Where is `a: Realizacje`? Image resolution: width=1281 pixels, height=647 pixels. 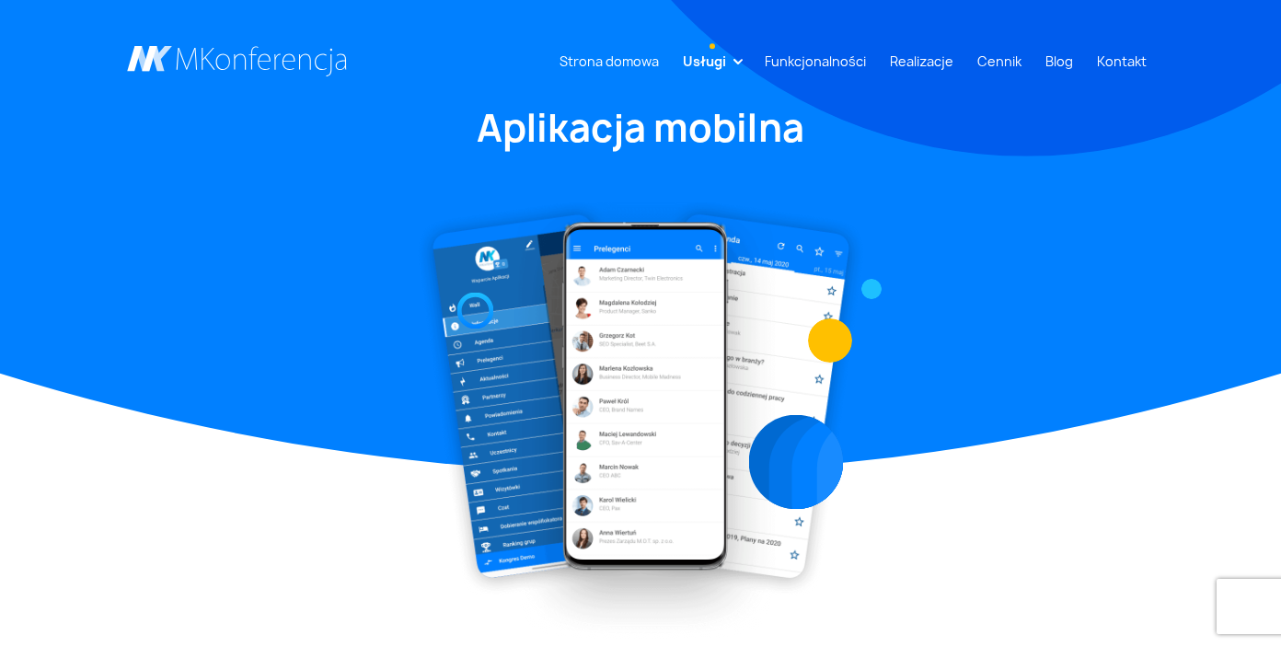
a: Realizacje is located at coordinates (921, 61).